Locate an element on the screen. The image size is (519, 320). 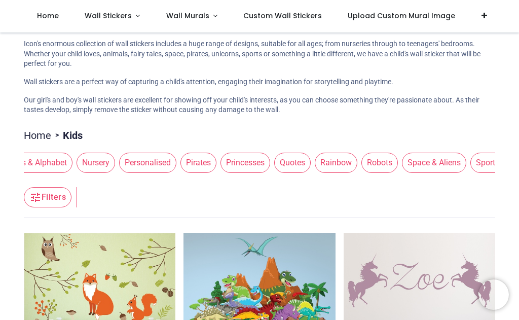
button: Pirates is located at coordinates (196, 163).